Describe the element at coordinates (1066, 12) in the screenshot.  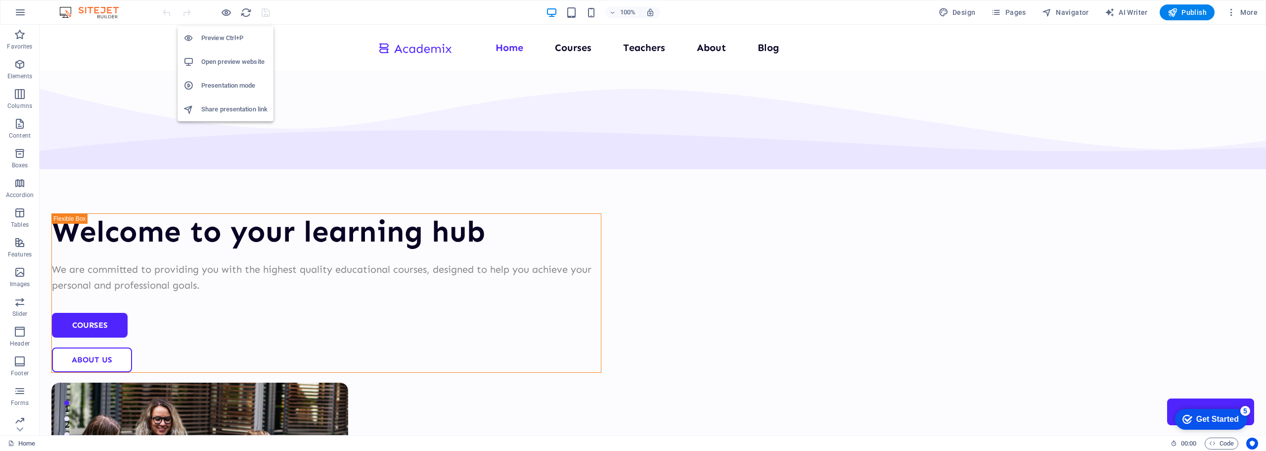
I see `span: Navigator` at that location.